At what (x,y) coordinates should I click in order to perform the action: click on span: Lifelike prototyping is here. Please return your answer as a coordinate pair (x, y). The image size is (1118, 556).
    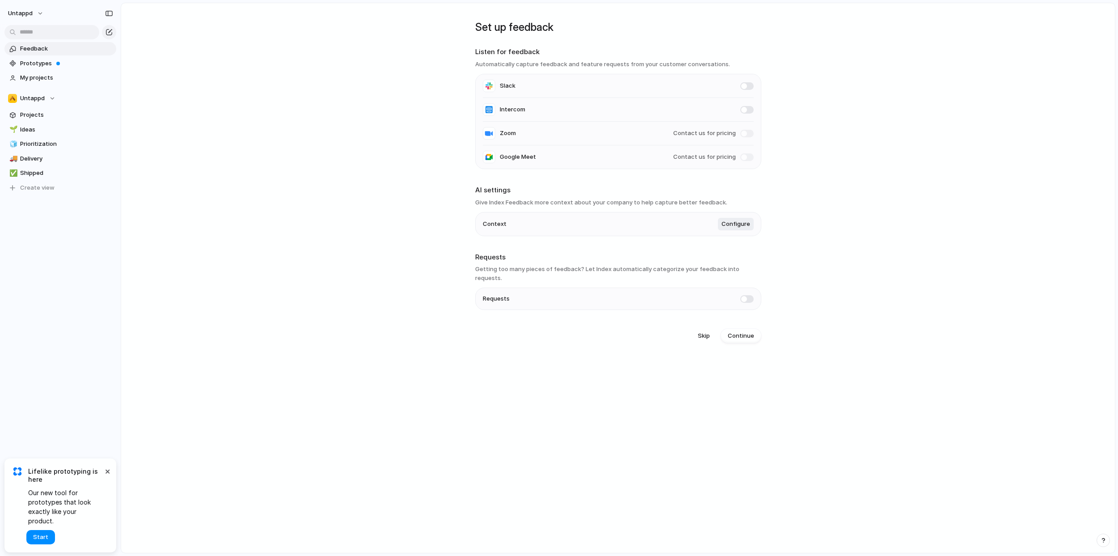
    Looking at the image, I should click on (65, 475).